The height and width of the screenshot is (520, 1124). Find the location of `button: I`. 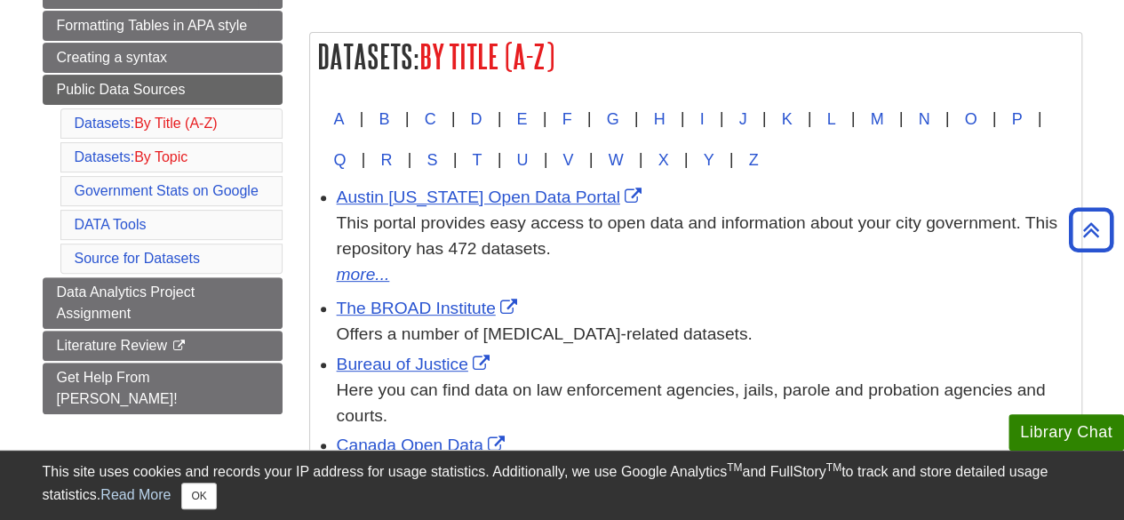

button: I is located at coordinates (701, 119).